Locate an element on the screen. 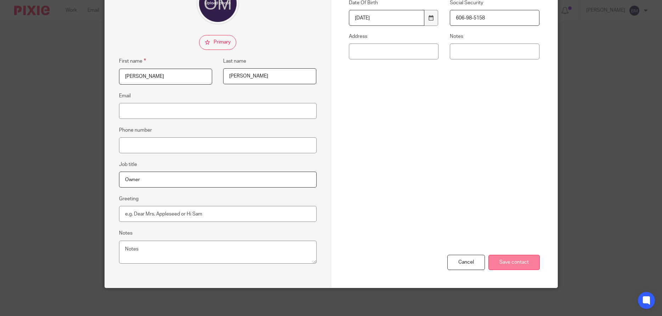  label: Greeting is located at coordinates (129, 199).